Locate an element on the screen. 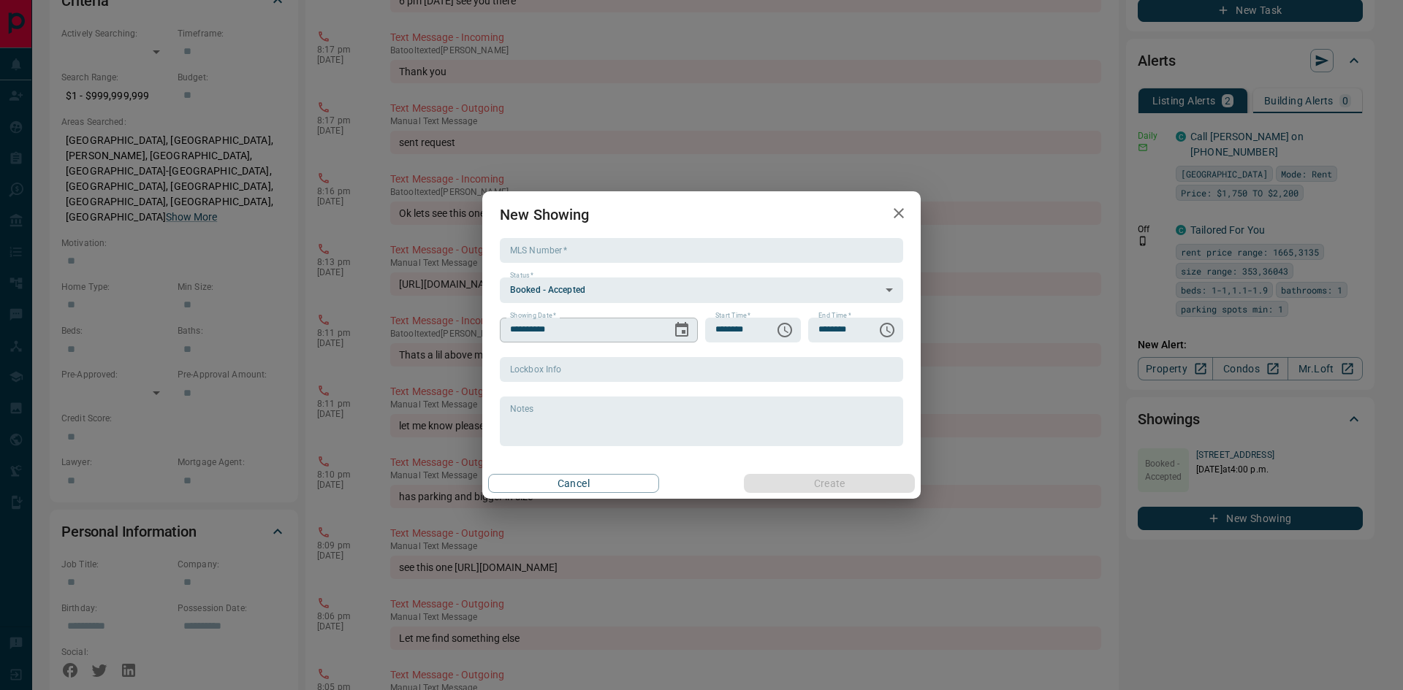 This screenshot has height=690, width=1403. label: Start Time is located at coordinates (733, 316).